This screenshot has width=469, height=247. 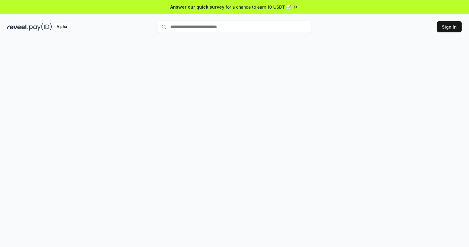 What do you see at coordinates (41, 27) in the screenshot?
I see `img: pay_id` at bounding box center [41, 27].